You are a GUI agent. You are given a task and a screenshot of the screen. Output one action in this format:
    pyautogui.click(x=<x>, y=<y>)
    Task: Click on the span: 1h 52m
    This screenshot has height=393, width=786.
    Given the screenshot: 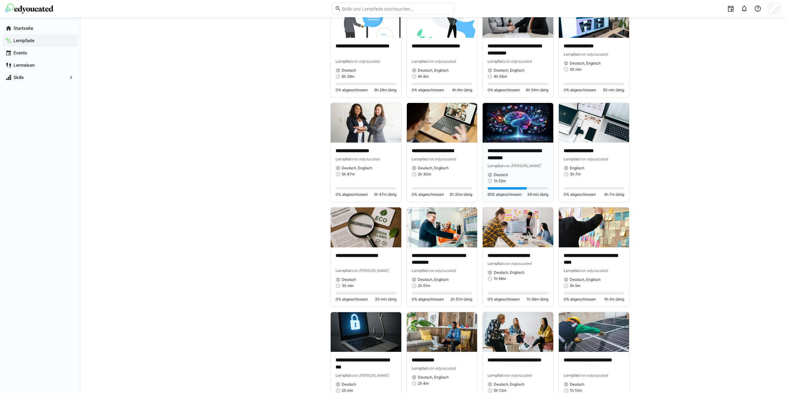 What is the action you would take?
    pyautogui.click(x=500, y=181)
    